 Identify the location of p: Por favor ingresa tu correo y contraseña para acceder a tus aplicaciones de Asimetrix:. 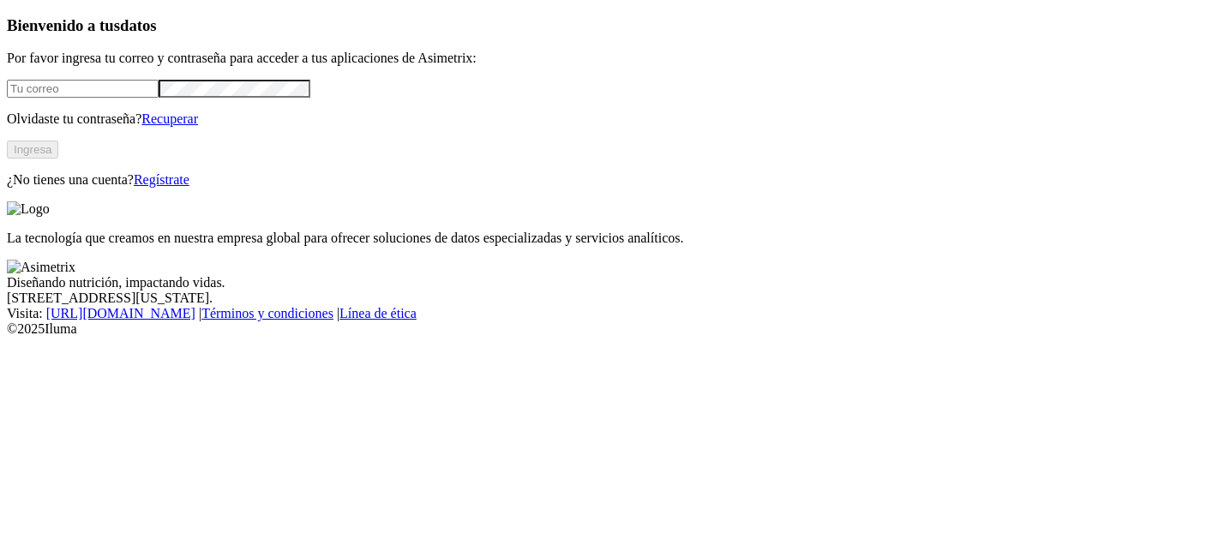
(609, 58).